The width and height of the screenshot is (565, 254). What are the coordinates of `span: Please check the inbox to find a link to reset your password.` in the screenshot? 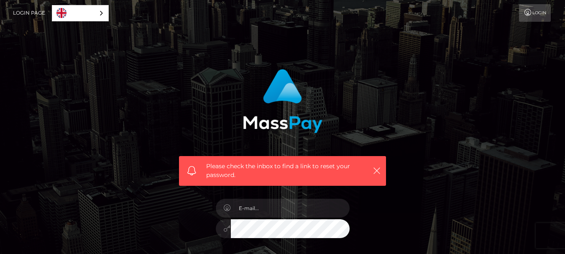 It's located at (282, 171).